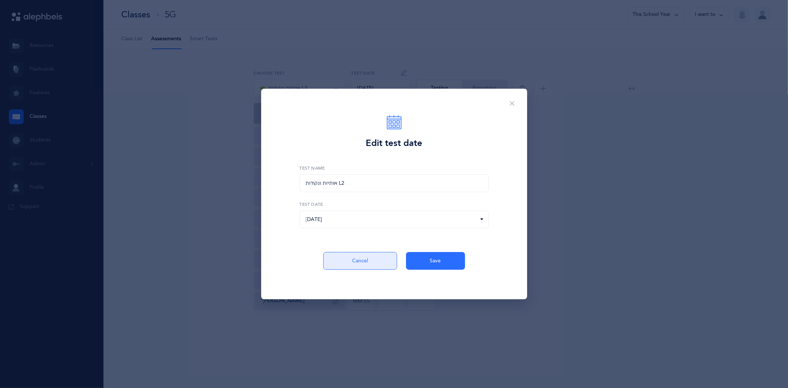 The image size is (788, 388). What do you see at coordinates (436, 261) in the screenshot?
I see `span: Save` at bounding box center [436, 261].